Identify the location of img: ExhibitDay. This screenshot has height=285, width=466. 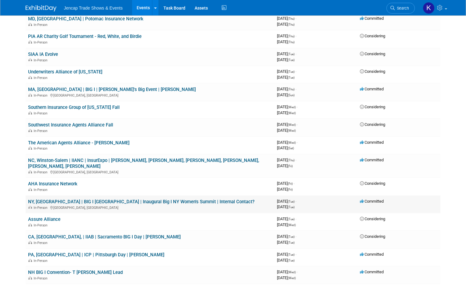
(41, 8).